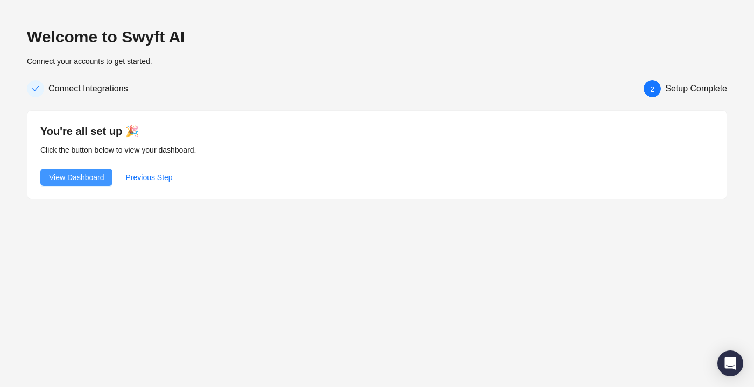 The width and height of the screenshot is (754, 387). Describe the element at coordinates (696, 89) in the screenshot. I see `div: Setup Complete` at that location.